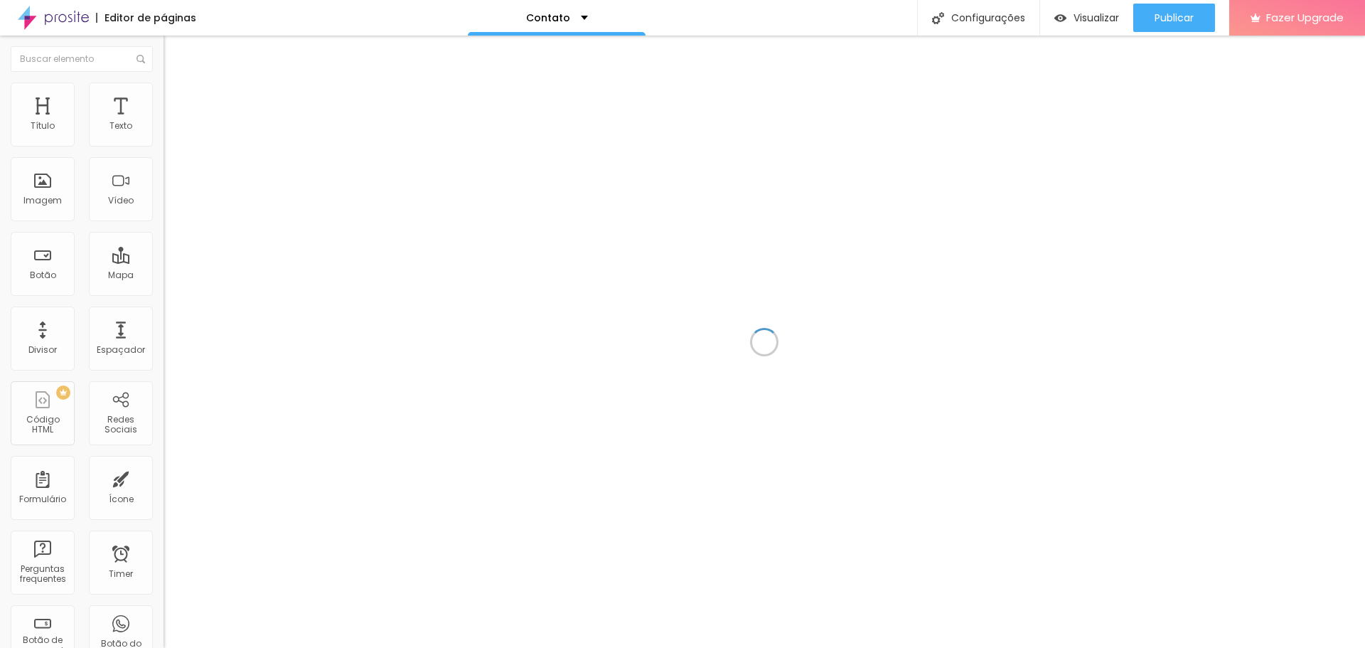 The height and width of the screenshot is (648, 1365). Describe the element at coordinates (548, 18) in the screenshot. I see `p: Contato` at that location.